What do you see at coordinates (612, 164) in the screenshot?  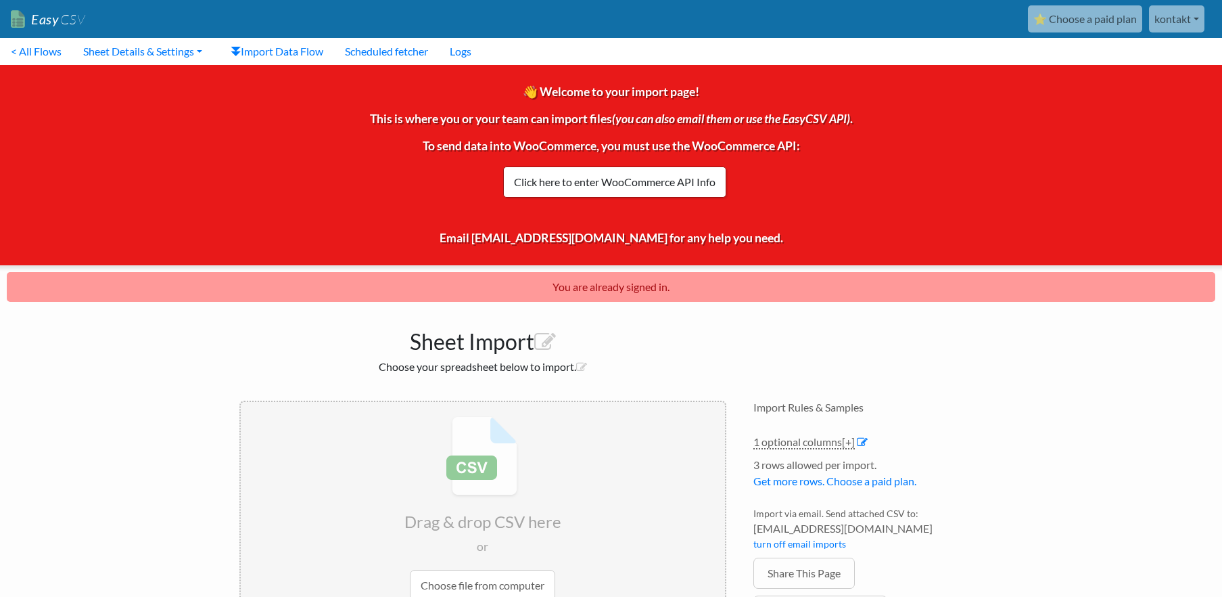 I see `span: 👋 Welcome to your import page! This is where you or your team can import files . To send data int...` at bounding box center [612, 164].